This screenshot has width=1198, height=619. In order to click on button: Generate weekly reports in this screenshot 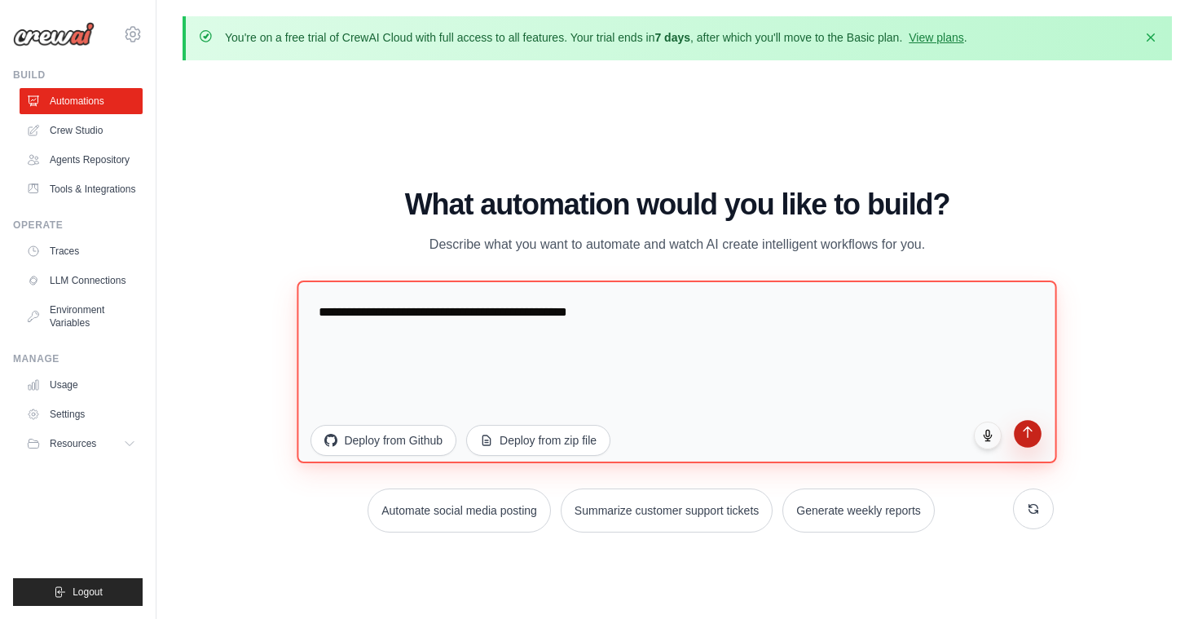, I will do `click(858, 510)`.